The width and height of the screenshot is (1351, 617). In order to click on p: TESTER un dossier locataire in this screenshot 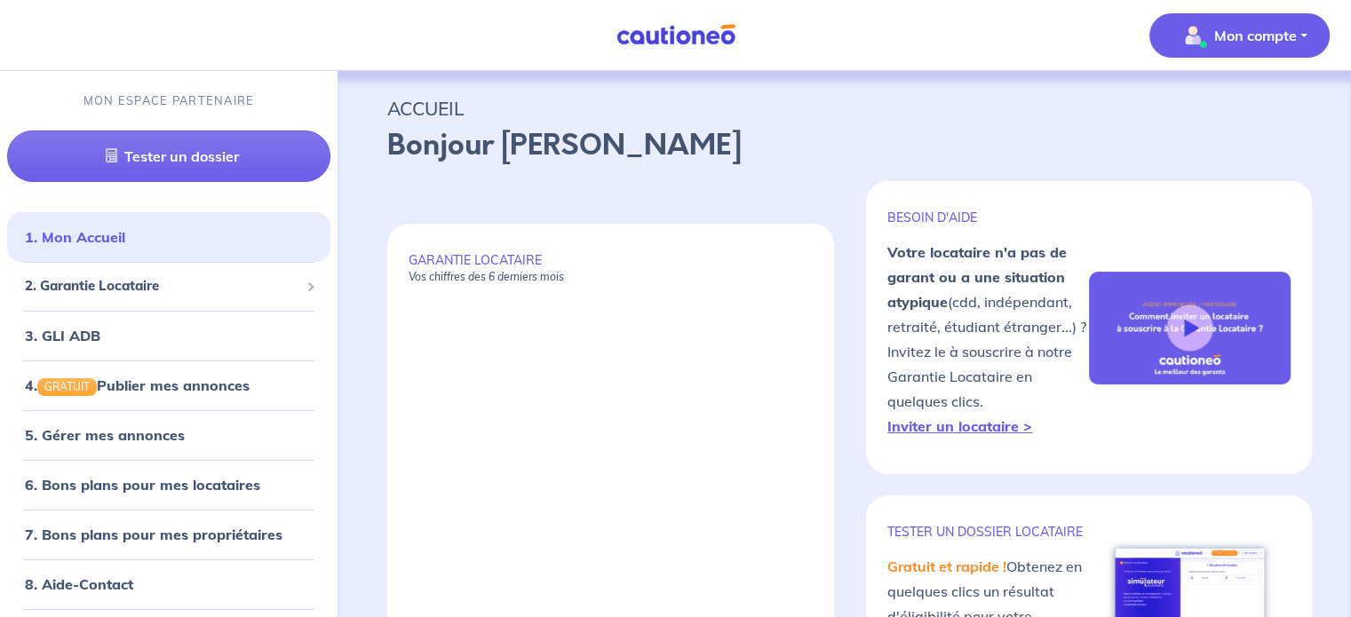, I will do `click(987, 532)`.